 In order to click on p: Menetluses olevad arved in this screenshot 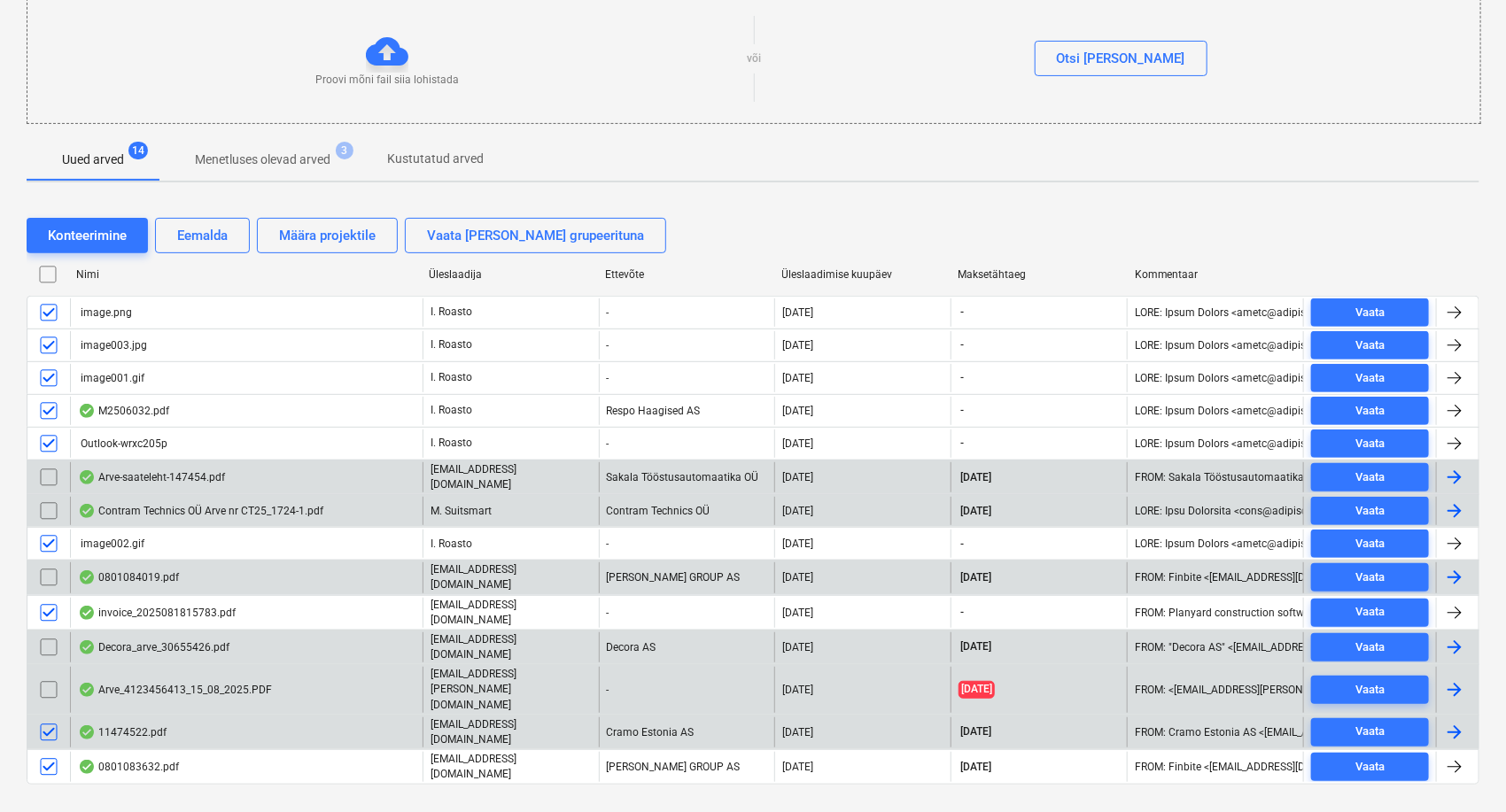, I will do `click(262, 160)`.